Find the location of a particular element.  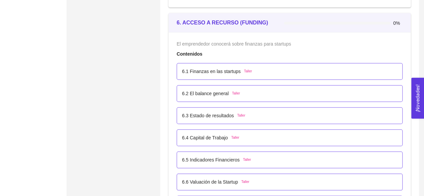

p: 6.3 Estado de resultados is located at coordinates (208, 116).